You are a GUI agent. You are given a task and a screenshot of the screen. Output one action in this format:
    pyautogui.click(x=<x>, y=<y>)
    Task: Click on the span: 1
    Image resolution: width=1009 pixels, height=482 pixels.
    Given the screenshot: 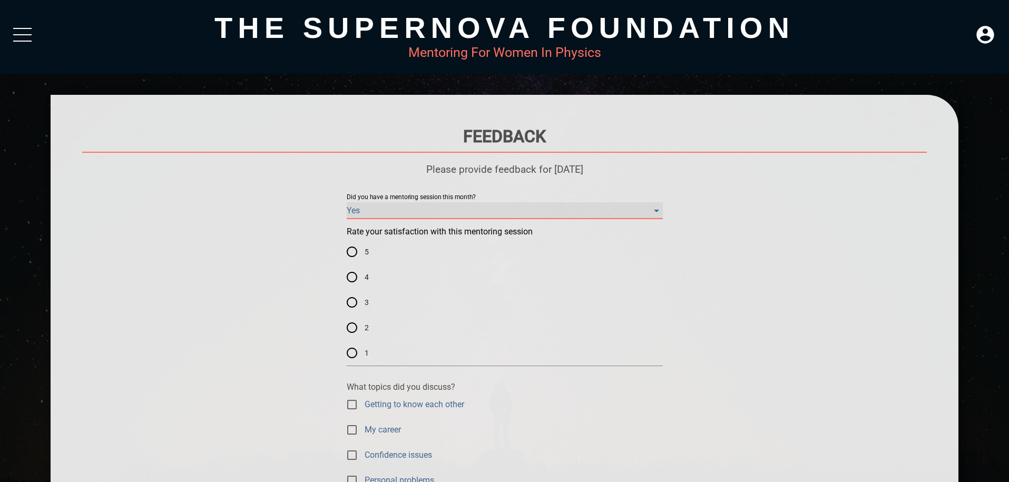 What is the action you would take?
    pyautogui.click(x=367, y=353)
    